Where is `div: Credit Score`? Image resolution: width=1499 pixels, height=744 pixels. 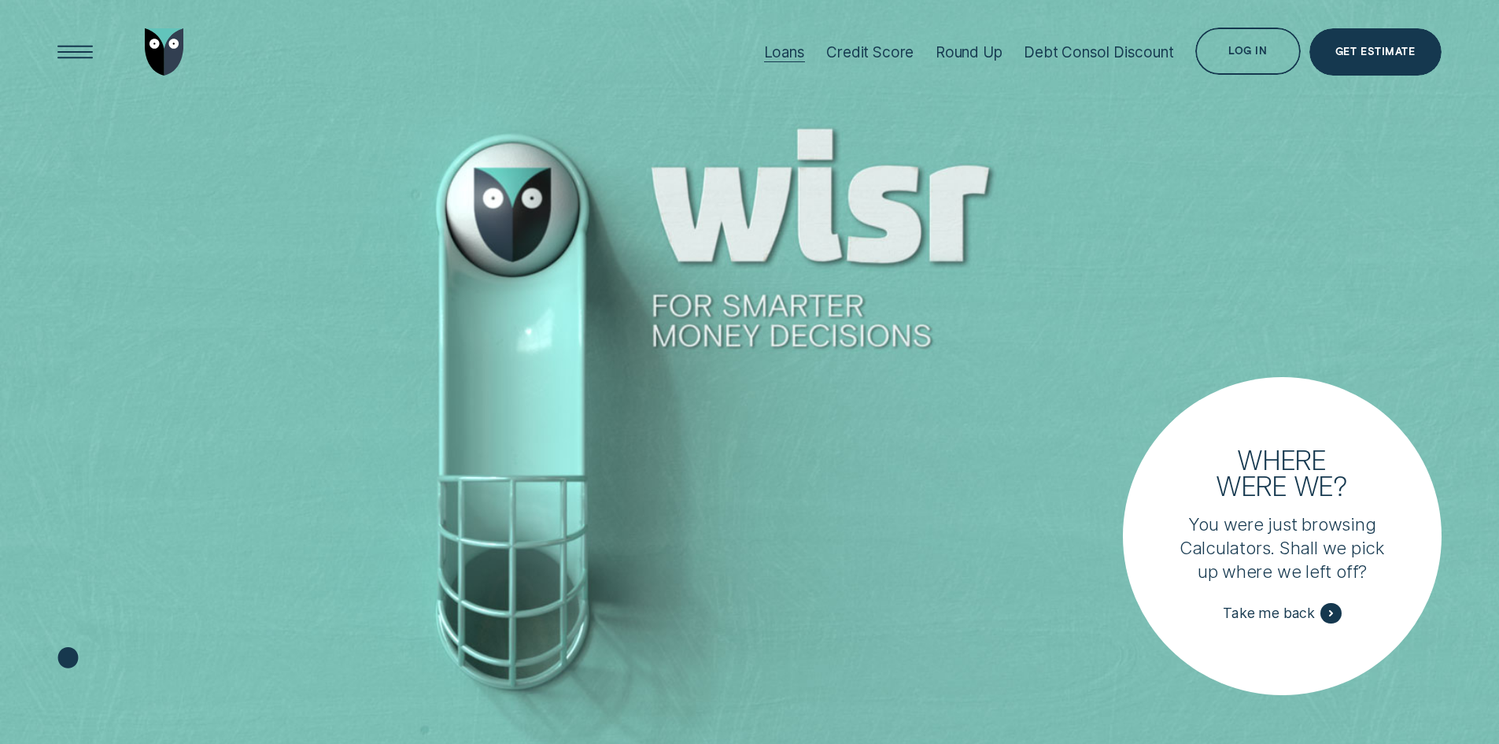
div: Credit Score is located at coordinates (870, 52).